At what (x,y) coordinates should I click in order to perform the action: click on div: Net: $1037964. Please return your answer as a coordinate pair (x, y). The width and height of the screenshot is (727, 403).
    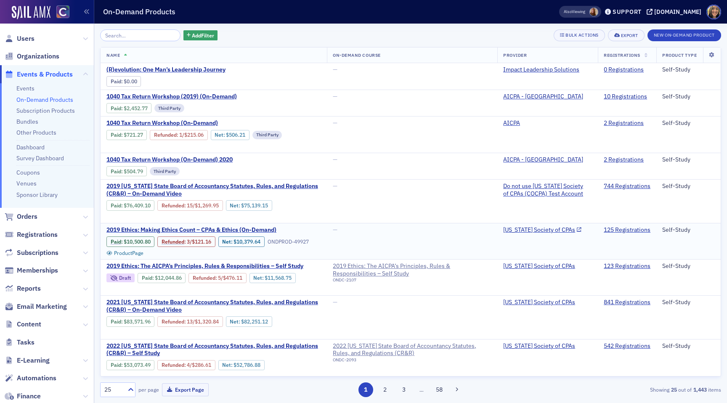
    Looking at the image, I should click on (242, 242).